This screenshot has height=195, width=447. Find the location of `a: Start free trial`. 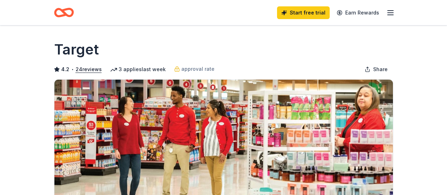

a: Start free trial is located at coordinates (303, 13).